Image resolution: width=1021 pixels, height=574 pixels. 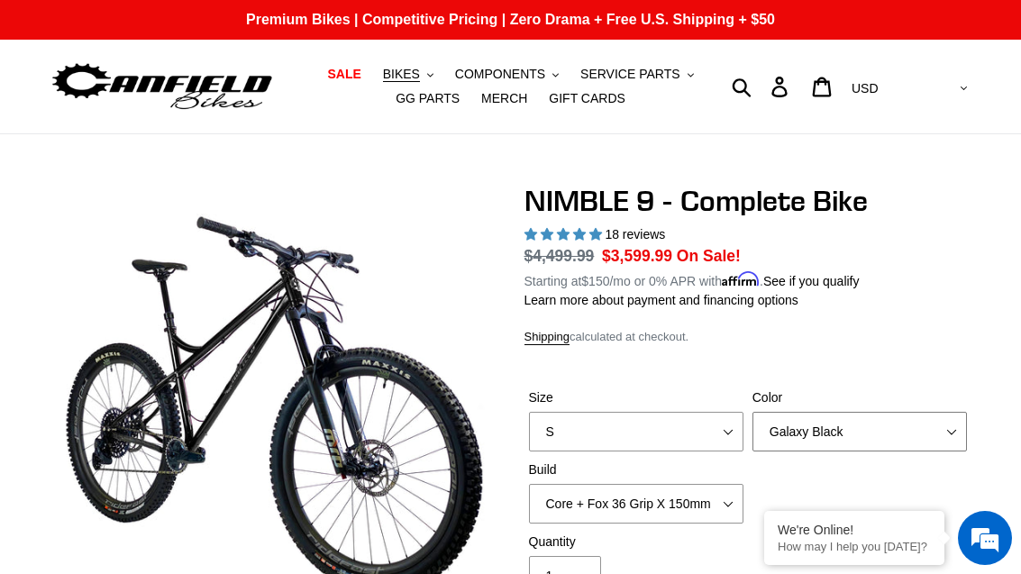 I want to click on img: Canfield Bikes, so click(x=162, y=87).